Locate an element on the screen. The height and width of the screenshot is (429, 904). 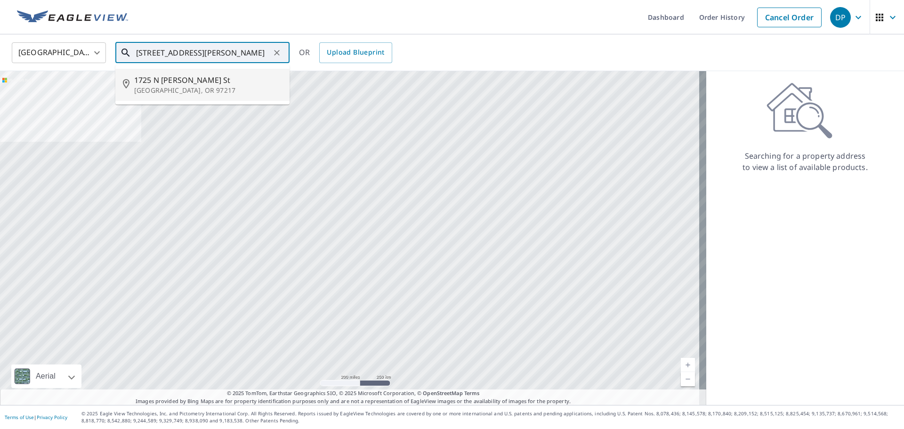
a: Upload Blueprint is located at coordinates (356, 53).